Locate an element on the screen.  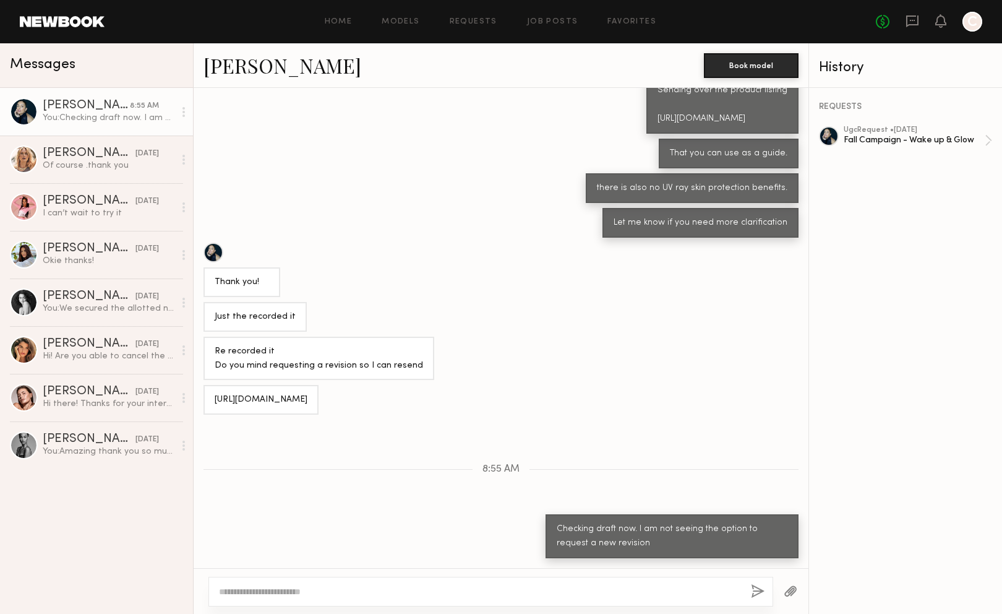
a: C is located at coordinates (972, 22).